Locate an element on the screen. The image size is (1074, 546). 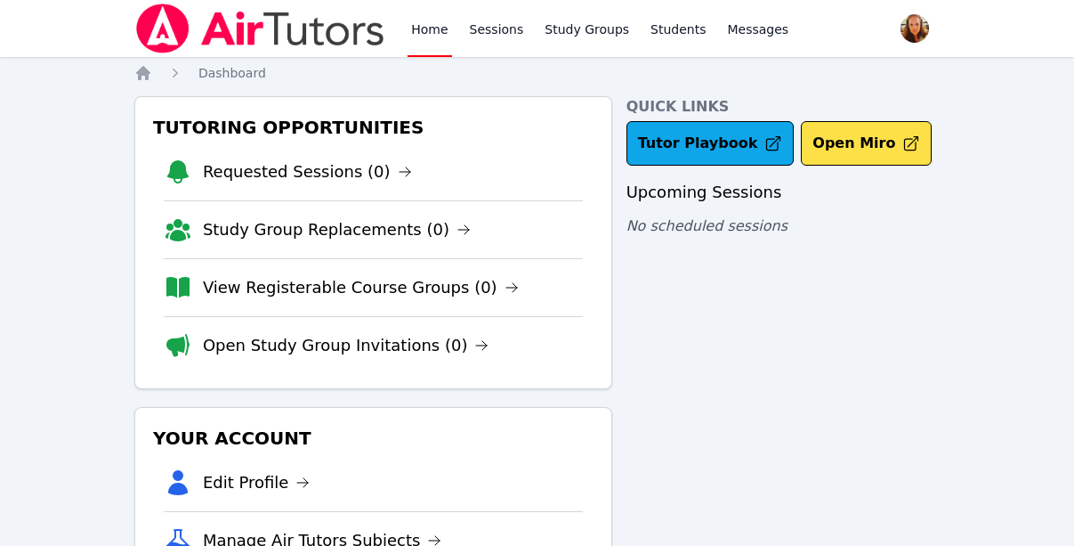
a: Requested Sessions (0) is located at coordinates (307, 172).